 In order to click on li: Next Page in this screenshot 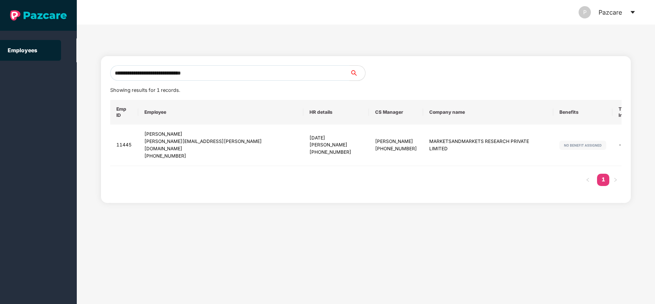, I will do `click(616, 180)`.